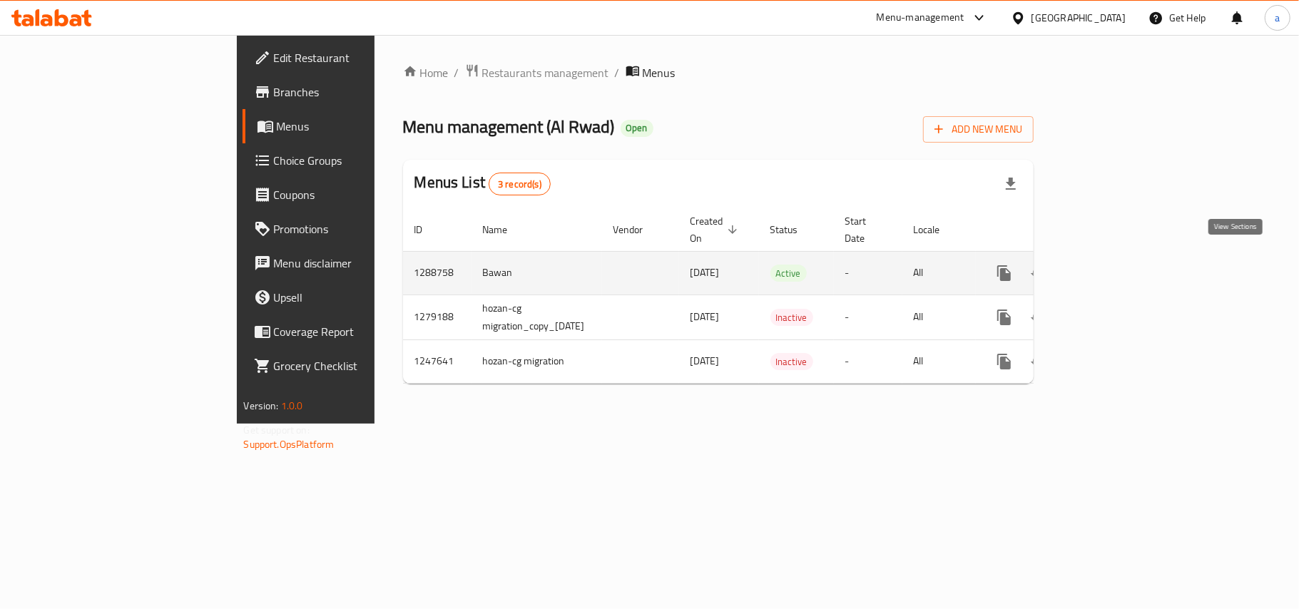  What do you see at coordinates (504, 230) in the screenshot?
I see `span: Name` at bounding box center [504, 230].